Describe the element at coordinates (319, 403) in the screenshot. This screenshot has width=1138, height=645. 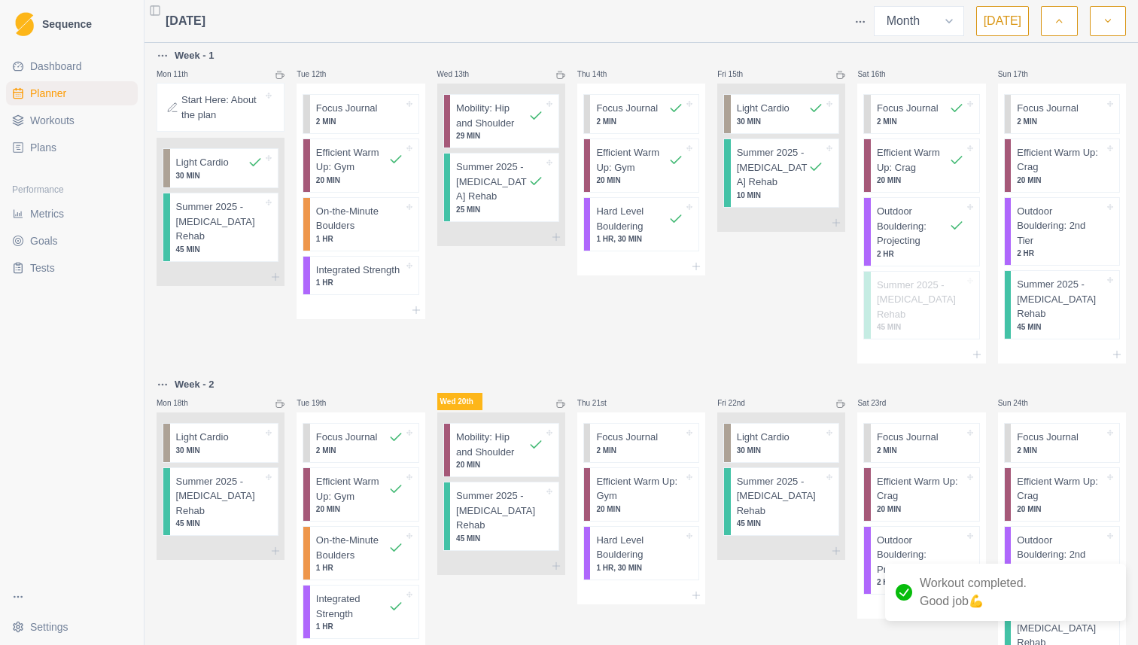
I see `p: Tue 19th` at that location.